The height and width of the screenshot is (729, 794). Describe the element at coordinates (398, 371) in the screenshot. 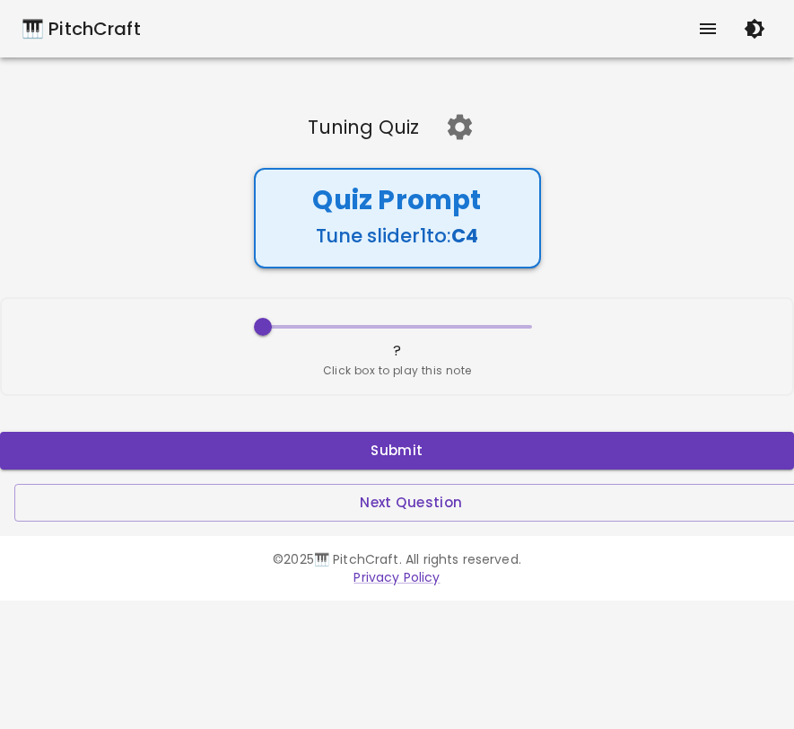

I see `span: Click box to play this note` at that location.